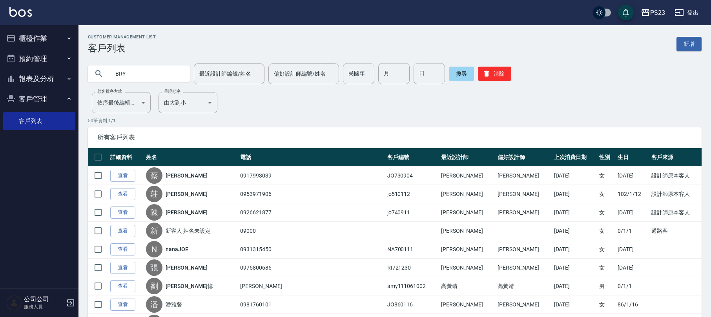 The image size is (711, 317). What do you see at coordinates (39, 79) in the screenshot?
I see `button: 報表及分析` at bounding box center [39, 79].